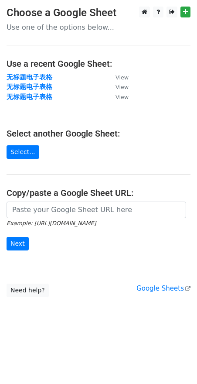 The image size is (197, 384). Describe the element at coordinates (17, 244) in the screenshot. I see `input: Next` at that location.